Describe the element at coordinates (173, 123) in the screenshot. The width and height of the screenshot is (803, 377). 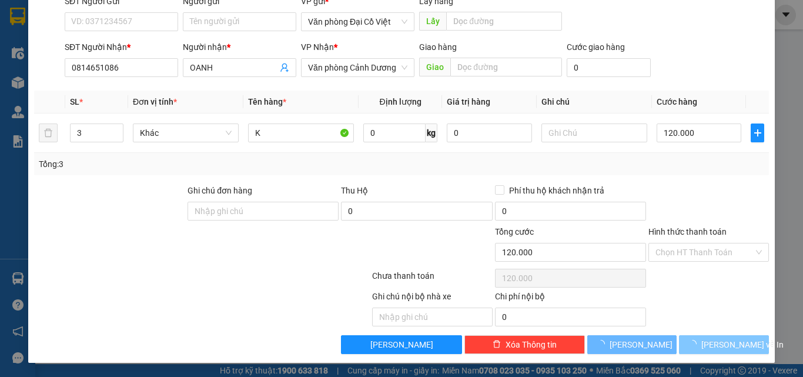
I see `h2: VP Nhận: Văn phòng Đồng Hới` at that location.